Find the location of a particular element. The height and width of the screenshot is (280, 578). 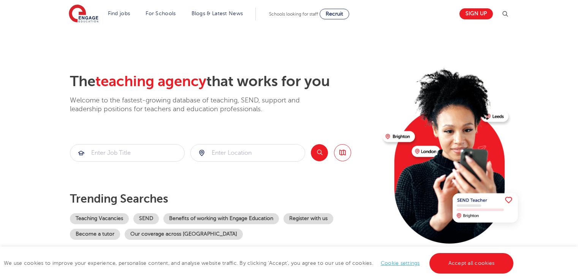

a: Find jobs is located at coordinates (119, 13).